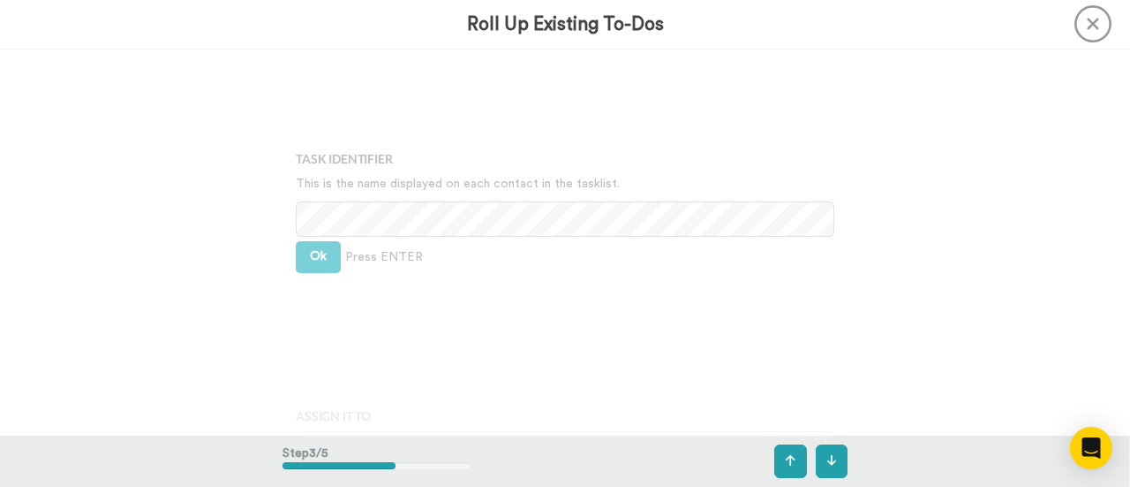 This screenshot has height=487, width=1130. I want to click on h4: Task Identifier, so click(565, 158).